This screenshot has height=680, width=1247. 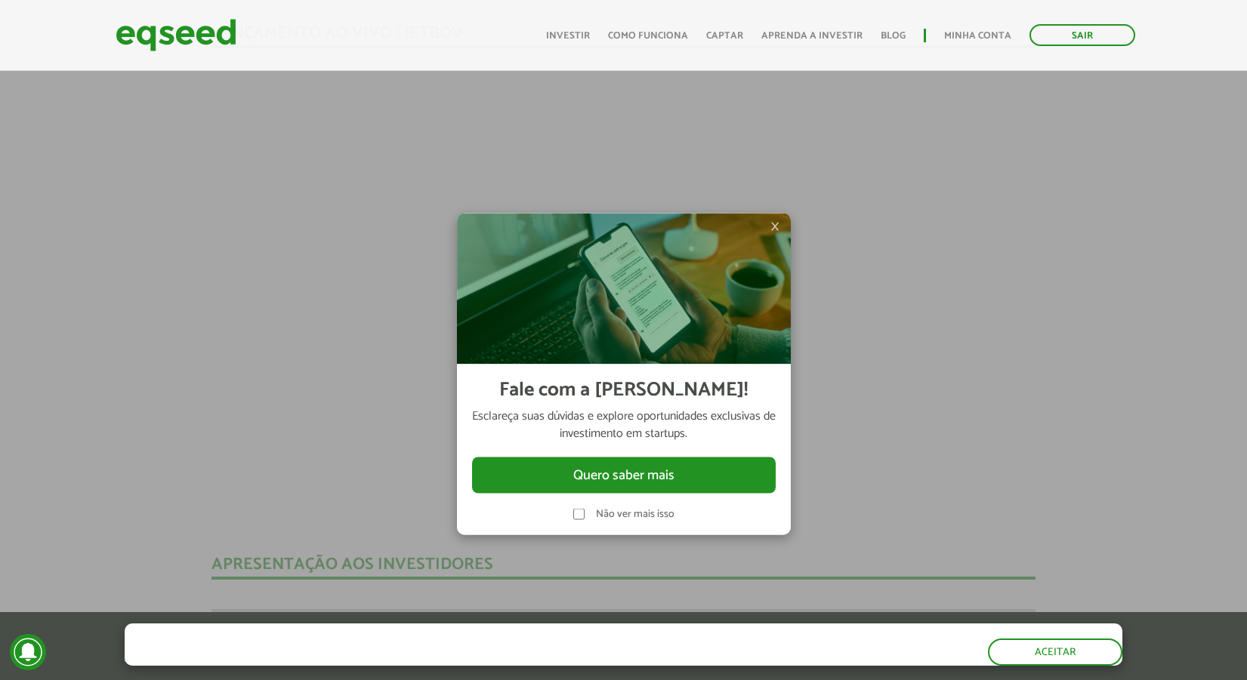 I want to click on button: Quero saber mais, so click(x=624, y=476).